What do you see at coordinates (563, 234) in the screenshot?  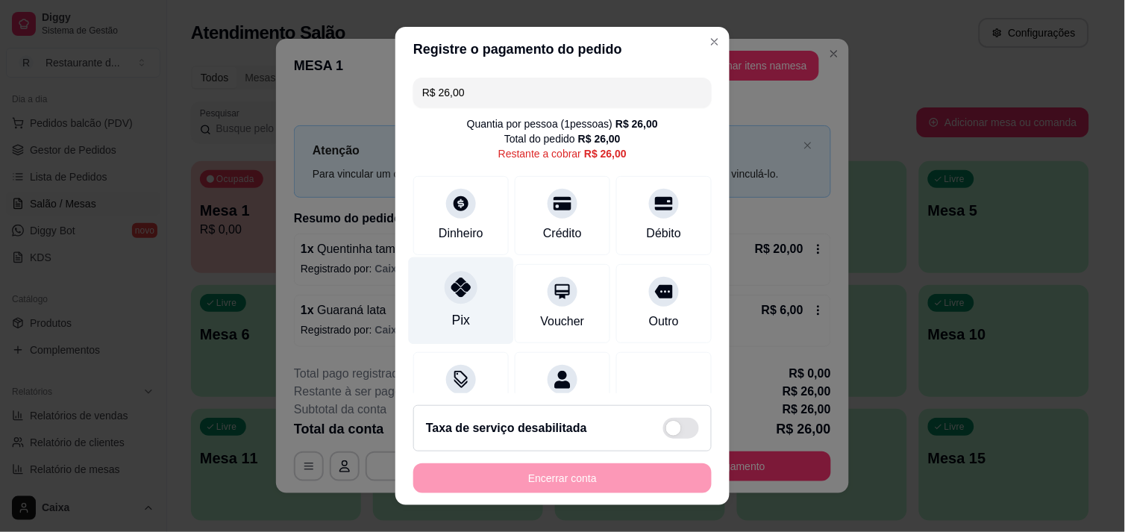 I see `div: Crédito` at bounding box center [563, 234].